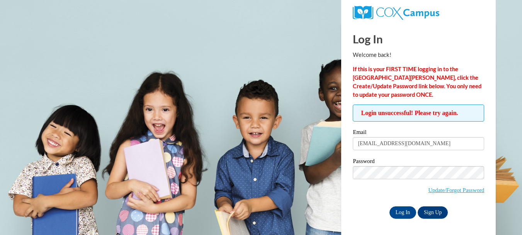 This screenshot has height=235, width=522. I want to click on a: Update/Forgot Password, so click(456, 190).